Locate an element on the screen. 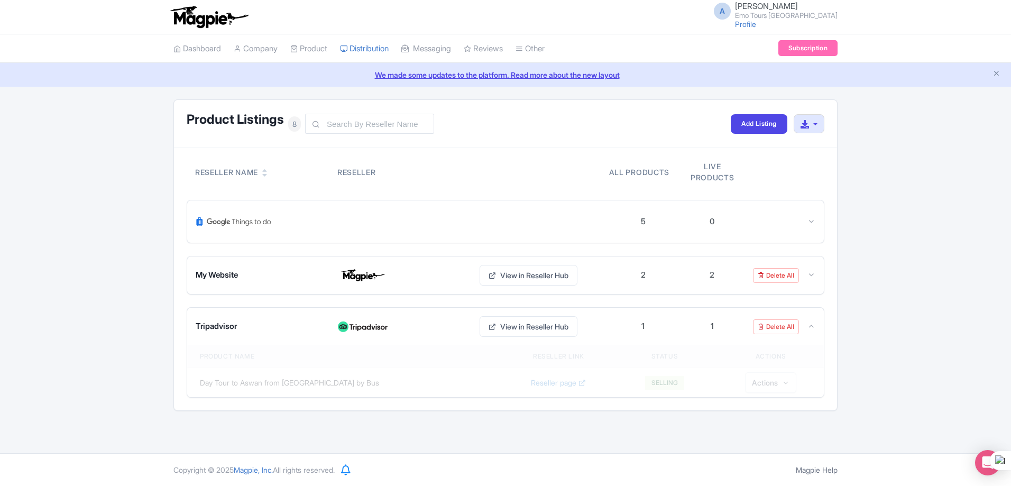 The image size is (1011, 486). img: Google Things To Do is located at coordinates (234, 221).